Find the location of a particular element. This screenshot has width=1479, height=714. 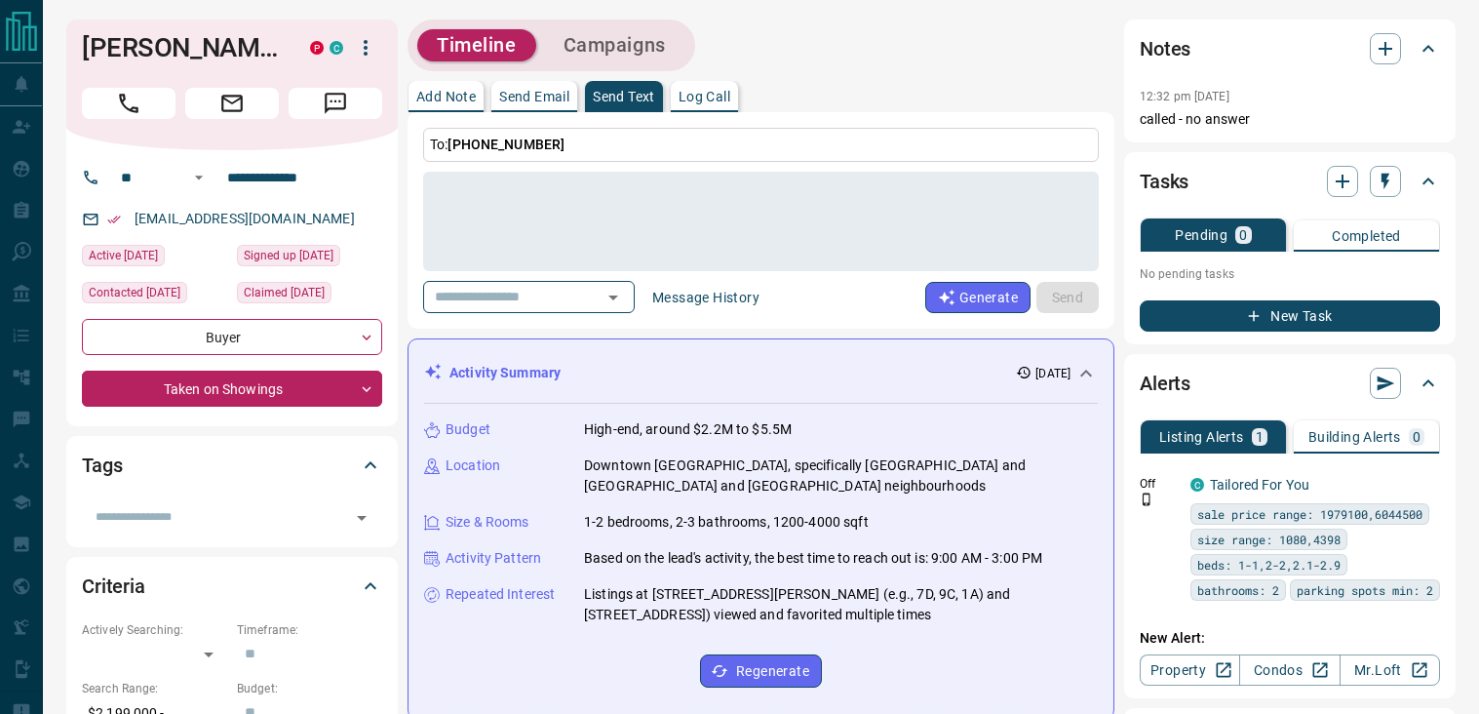

span: parking spots min: 2 is located at coordinates (1365, 590).